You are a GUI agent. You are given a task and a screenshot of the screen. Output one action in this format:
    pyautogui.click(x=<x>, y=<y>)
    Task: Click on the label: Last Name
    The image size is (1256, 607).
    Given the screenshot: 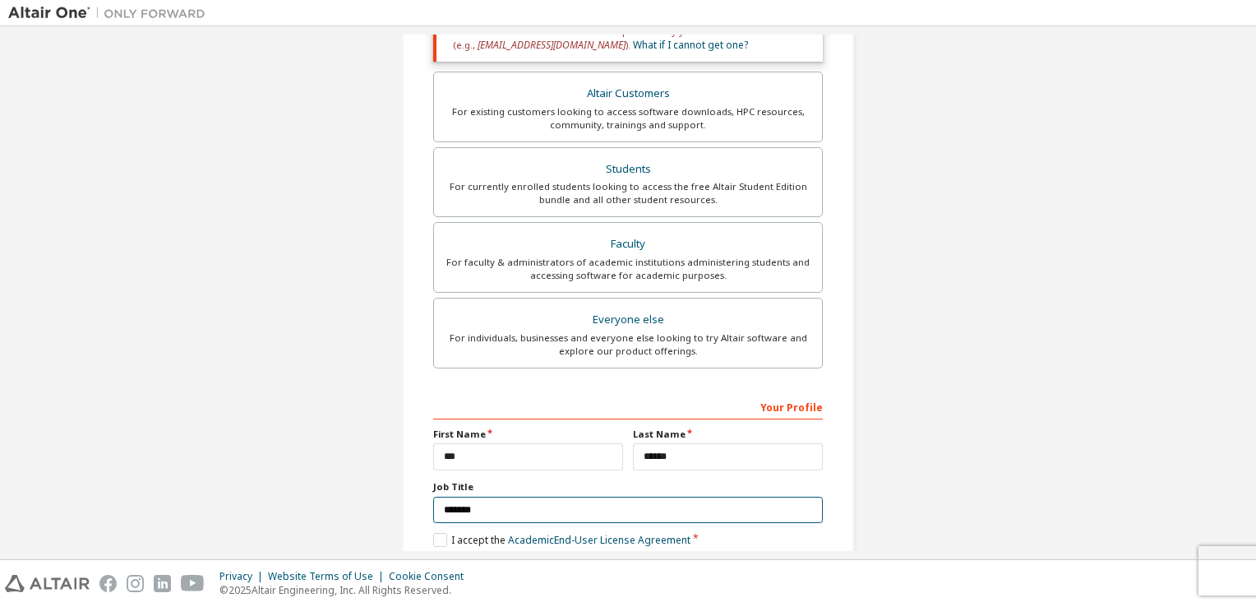 What is the action you would take?
    pyautogui.click(x=728, y=434)
    